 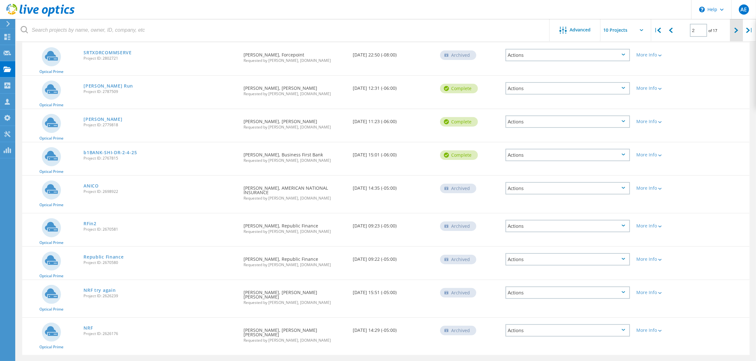 What do you see at coordinates (160, 158) in the screenshot?
I see `span: Project ID: 2767815` at bounding box center [160, 158].